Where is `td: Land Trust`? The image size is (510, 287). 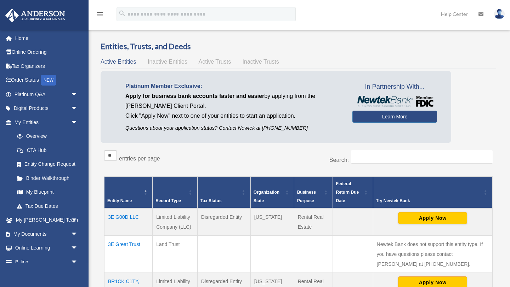
td: Land Trust is located at coordinates (175, 254).